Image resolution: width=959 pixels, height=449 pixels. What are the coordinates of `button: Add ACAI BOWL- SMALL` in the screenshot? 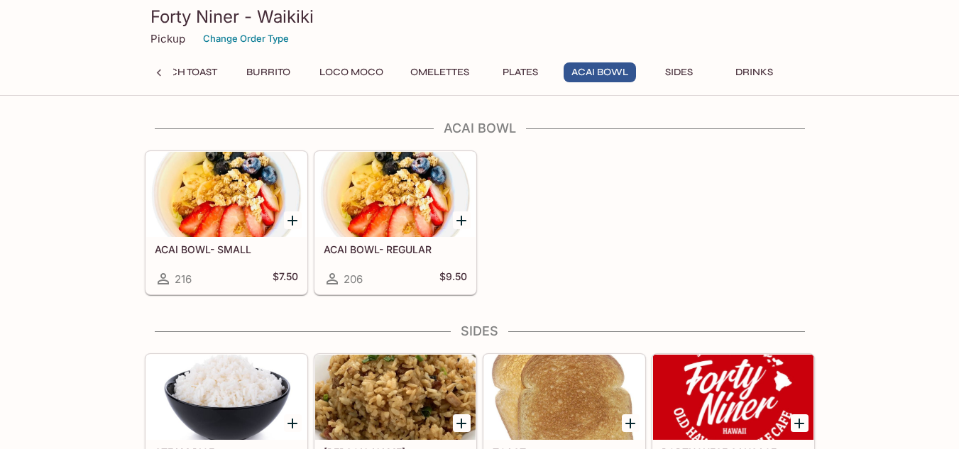 It's located at (292, 220).